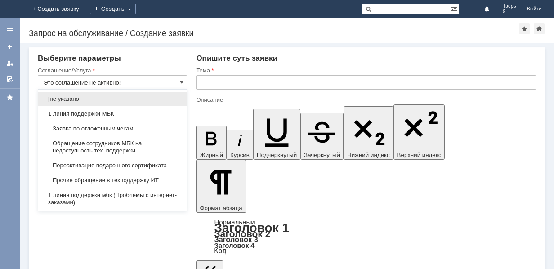  I want to click on span: Опишите суть заявки, so click(236, 58).